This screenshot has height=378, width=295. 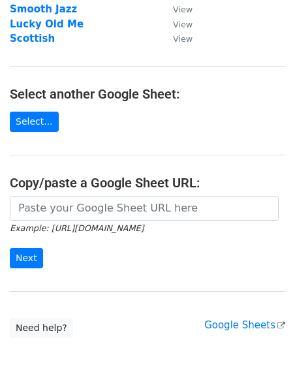 What do you see at coordinates (46, 24) in the screenshot?
I see `a: Lucky Old Me` at bounding box center [46, 24].